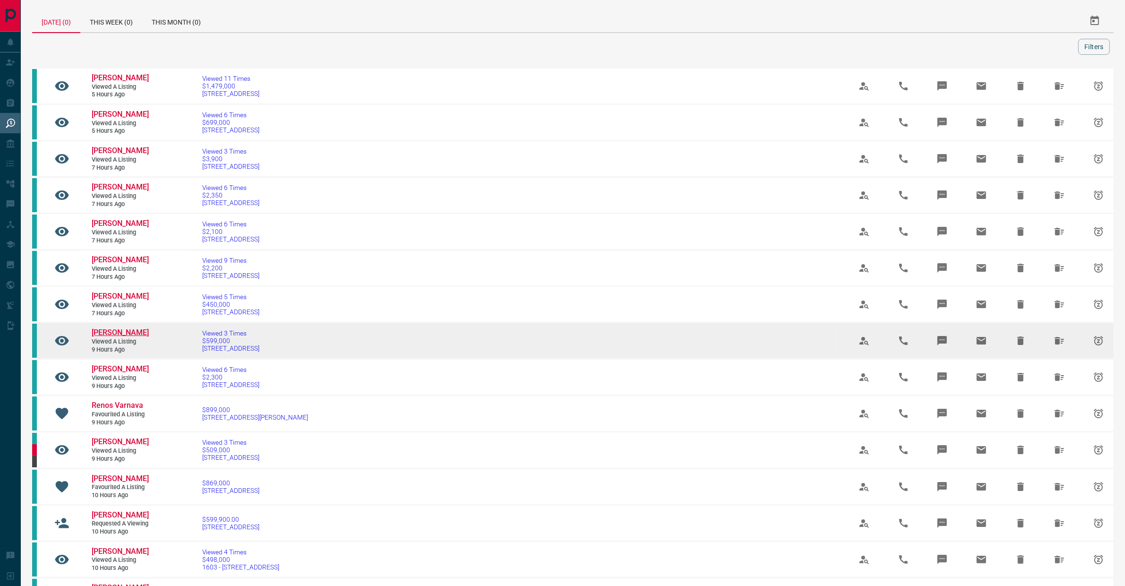  Describe the element at coordinates (1060, 159) in the screenshot. I see `span: Hide All from Stephanie M` at that location.